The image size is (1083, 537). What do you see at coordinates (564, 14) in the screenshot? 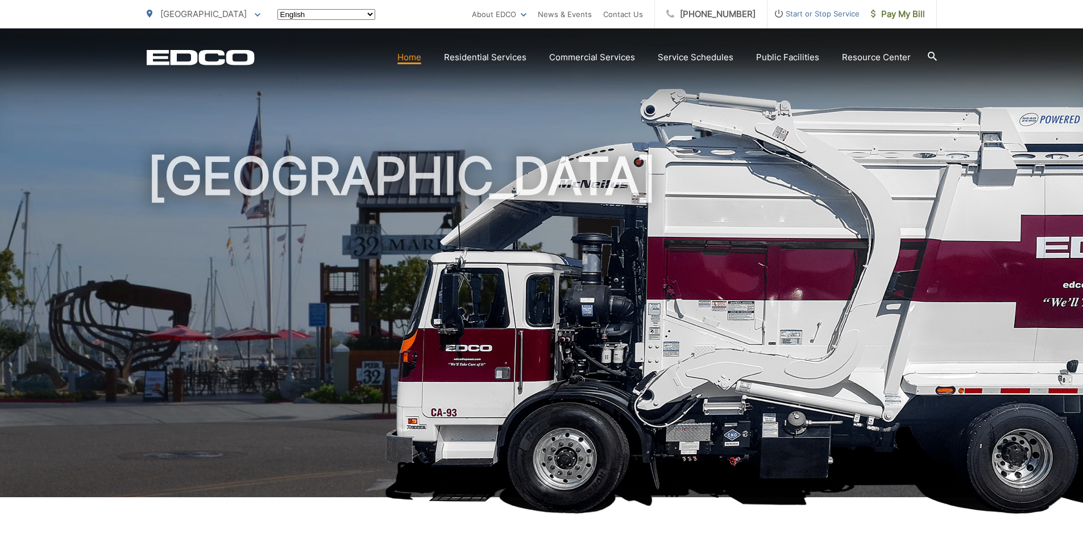
I see `a: News & Events` at bounding box center [564, 14].